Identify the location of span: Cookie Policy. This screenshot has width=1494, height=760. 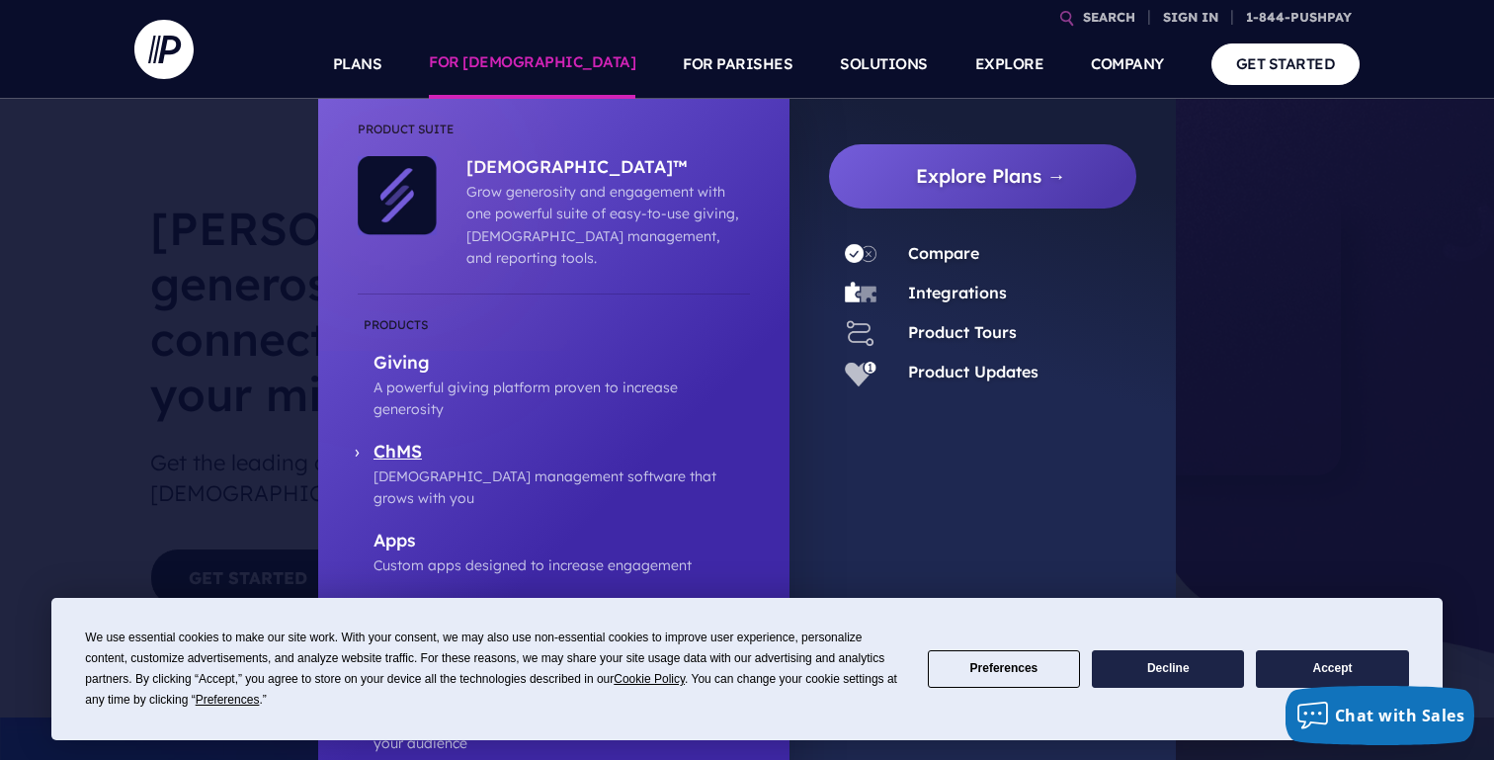
(649, 679).